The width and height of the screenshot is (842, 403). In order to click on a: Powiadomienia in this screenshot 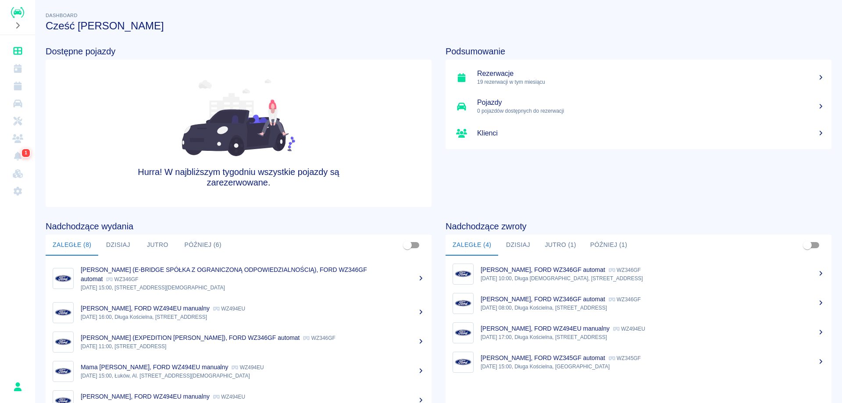, I will do `click(18, 156)`.